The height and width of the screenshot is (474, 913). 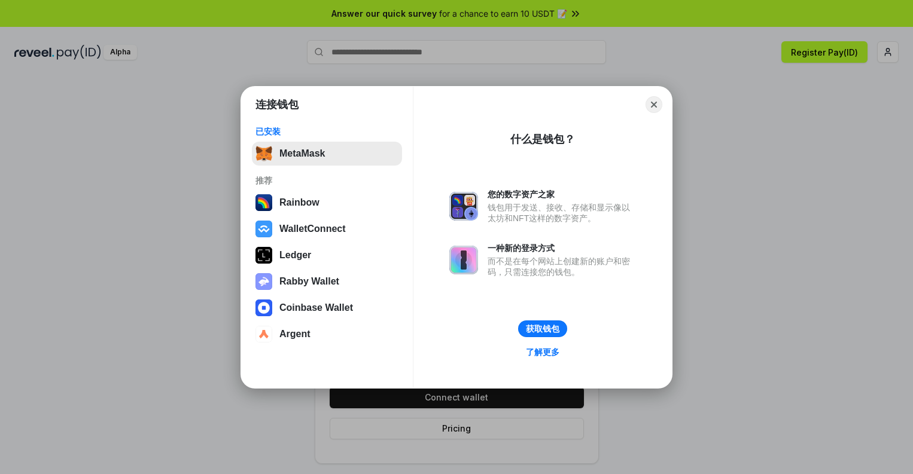 What do you see at coordinates (327, 308) in the screenshot?
I see `button: Coinbase Wallet` at bounding box center [327, 308].